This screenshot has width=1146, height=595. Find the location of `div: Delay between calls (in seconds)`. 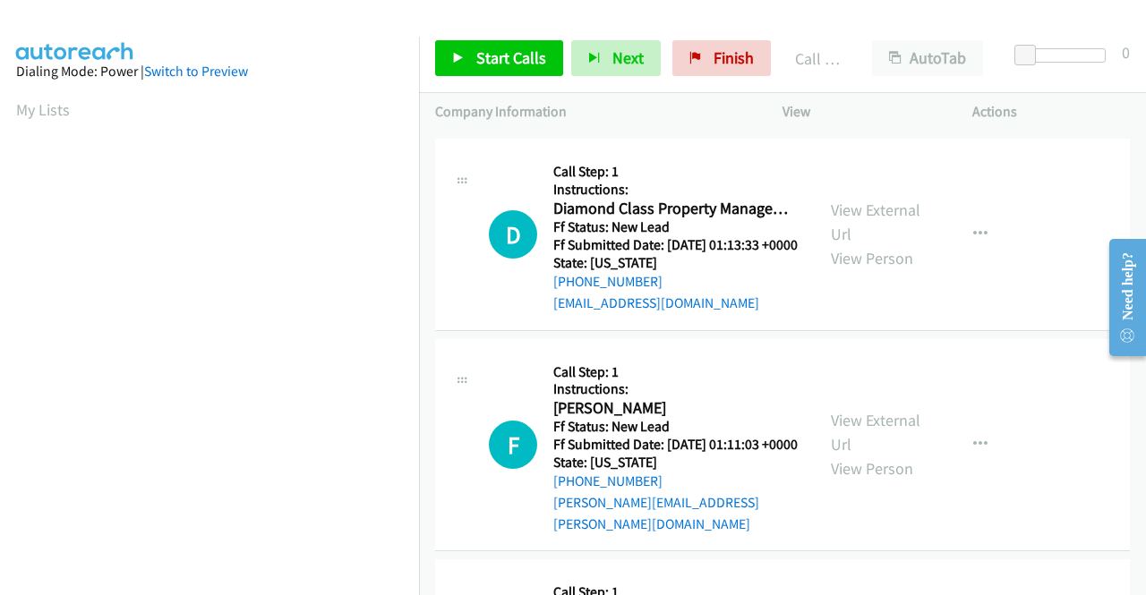

div: Delay between calls (in seconds) is located at coordinates (1065, 56).